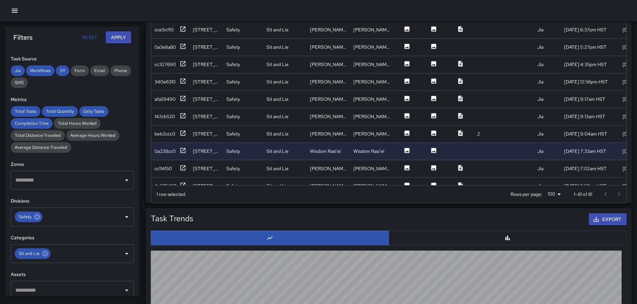  What do you see at coordinates (584, 99) in the screenshot?
I see `div: 9/21/2025, 9:17am HST` at bounding box center [584, 99].